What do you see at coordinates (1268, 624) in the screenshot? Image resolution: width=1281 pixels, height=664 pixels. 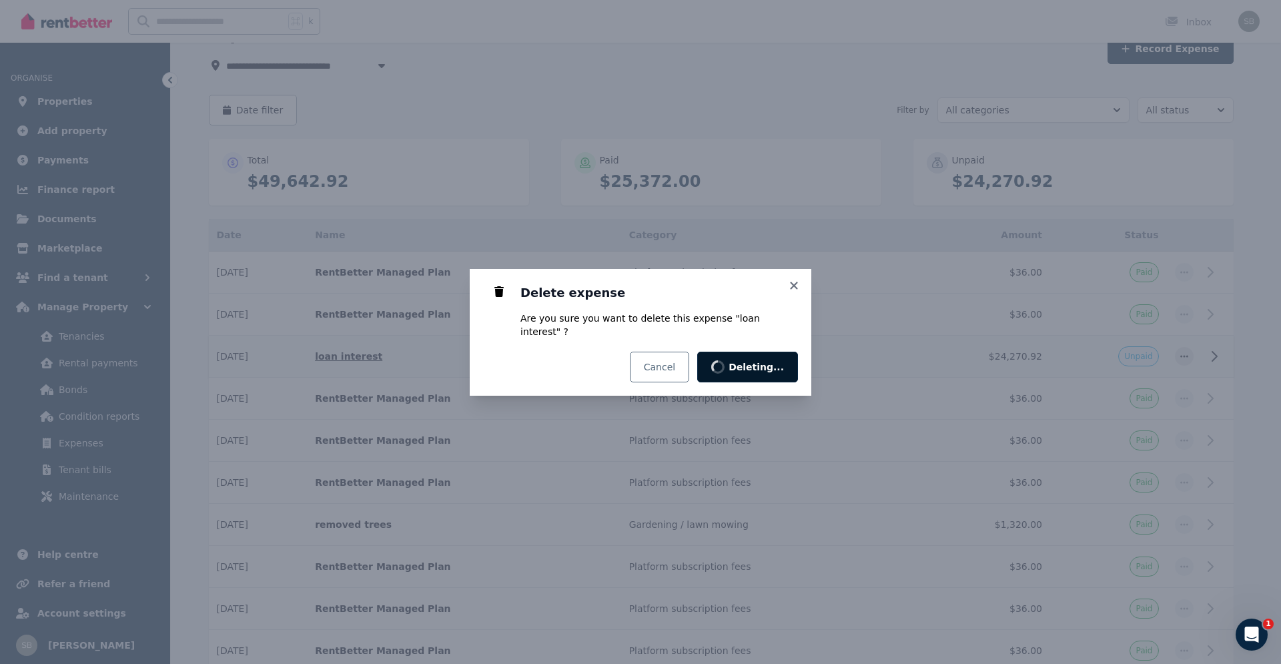 I see `span: 1` at bounding box center [1268, 624].